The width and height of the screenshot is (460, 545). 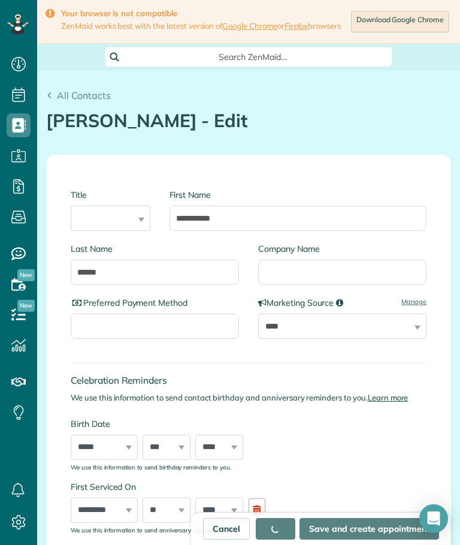 I want to click on span: All Contacts, so click(x=84, y=95).